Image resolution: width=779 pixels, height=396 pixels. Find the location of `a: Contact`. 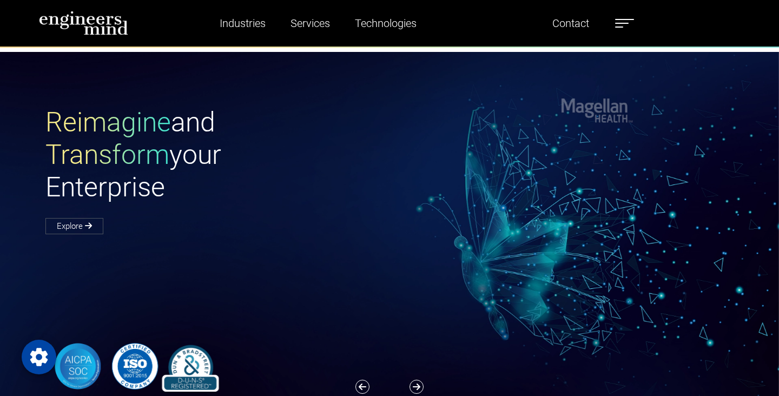

a: Contact is located at coordinates (570, 23).